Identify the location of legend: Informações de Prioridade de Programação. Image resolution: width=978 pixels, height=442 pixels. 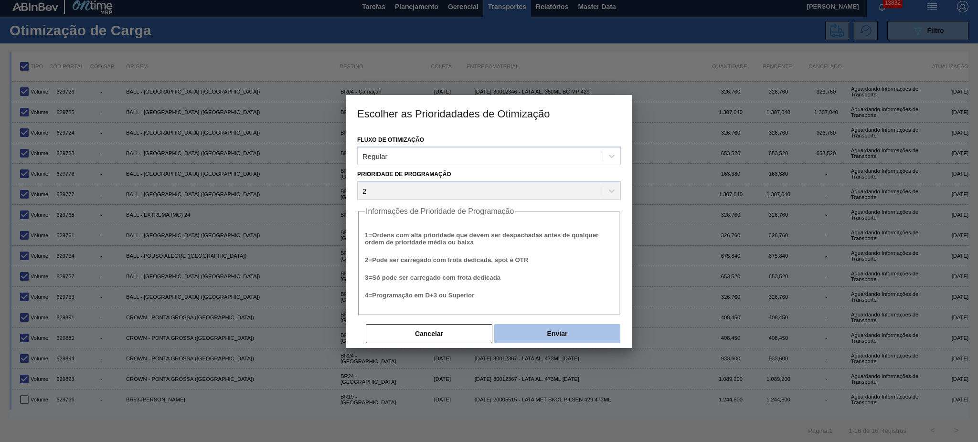
(440, 211).